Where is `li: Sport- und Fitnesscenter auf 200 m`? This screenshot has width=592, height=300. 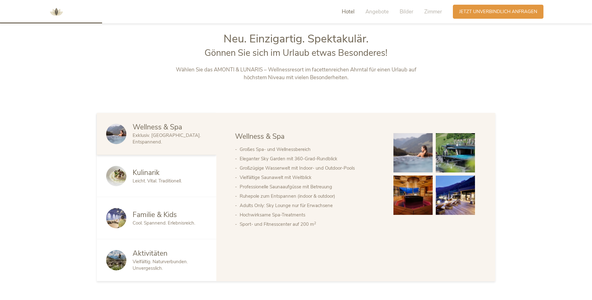
li: Sport- und Fitnesscenter auf 200 m is located at coordinates (311, 224).